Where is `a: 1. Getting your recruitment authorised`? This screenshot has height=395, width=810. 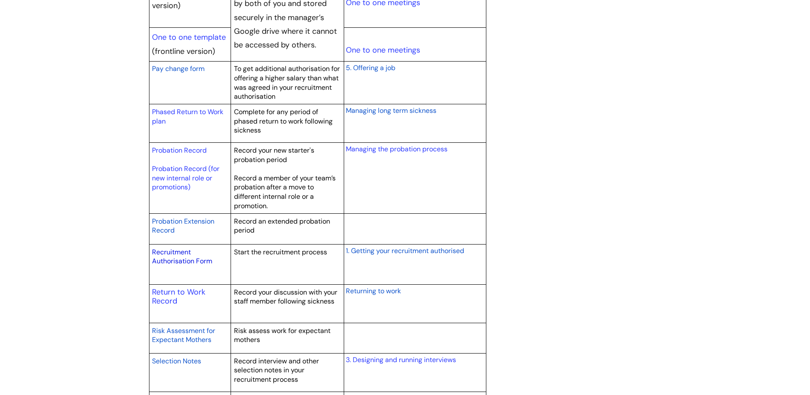
a: 1. Getting your recruitment authorised is located at coordinates (405, 250).